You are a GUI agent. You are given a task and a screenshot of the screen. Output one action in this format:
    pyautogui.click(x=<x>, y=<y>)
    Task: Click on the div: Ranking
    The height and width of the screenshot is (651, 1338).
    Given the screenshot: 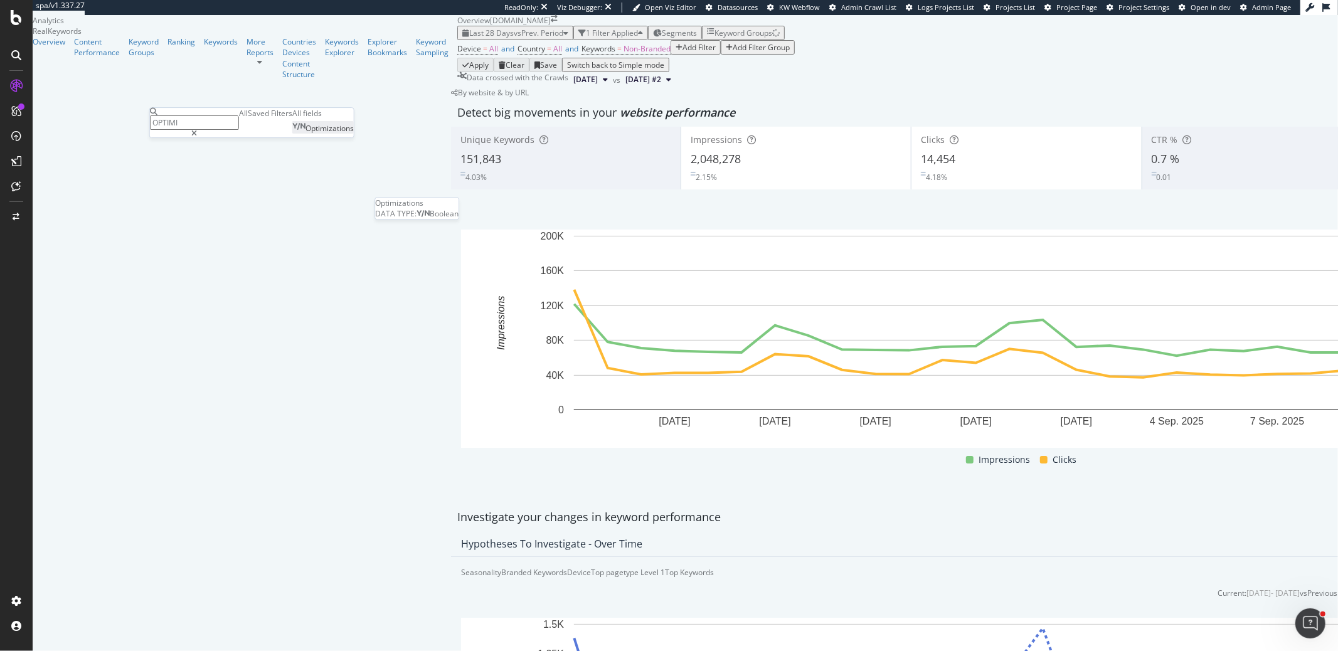 What is the action you would take?
    pyautogui.click(x=181, y=41)
    